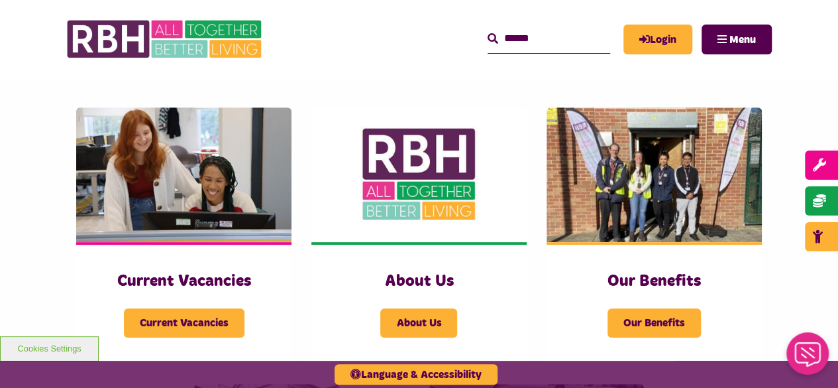 This screenshot has height=388, width=838. I want to click on button: Navigation, so click(737, 39).